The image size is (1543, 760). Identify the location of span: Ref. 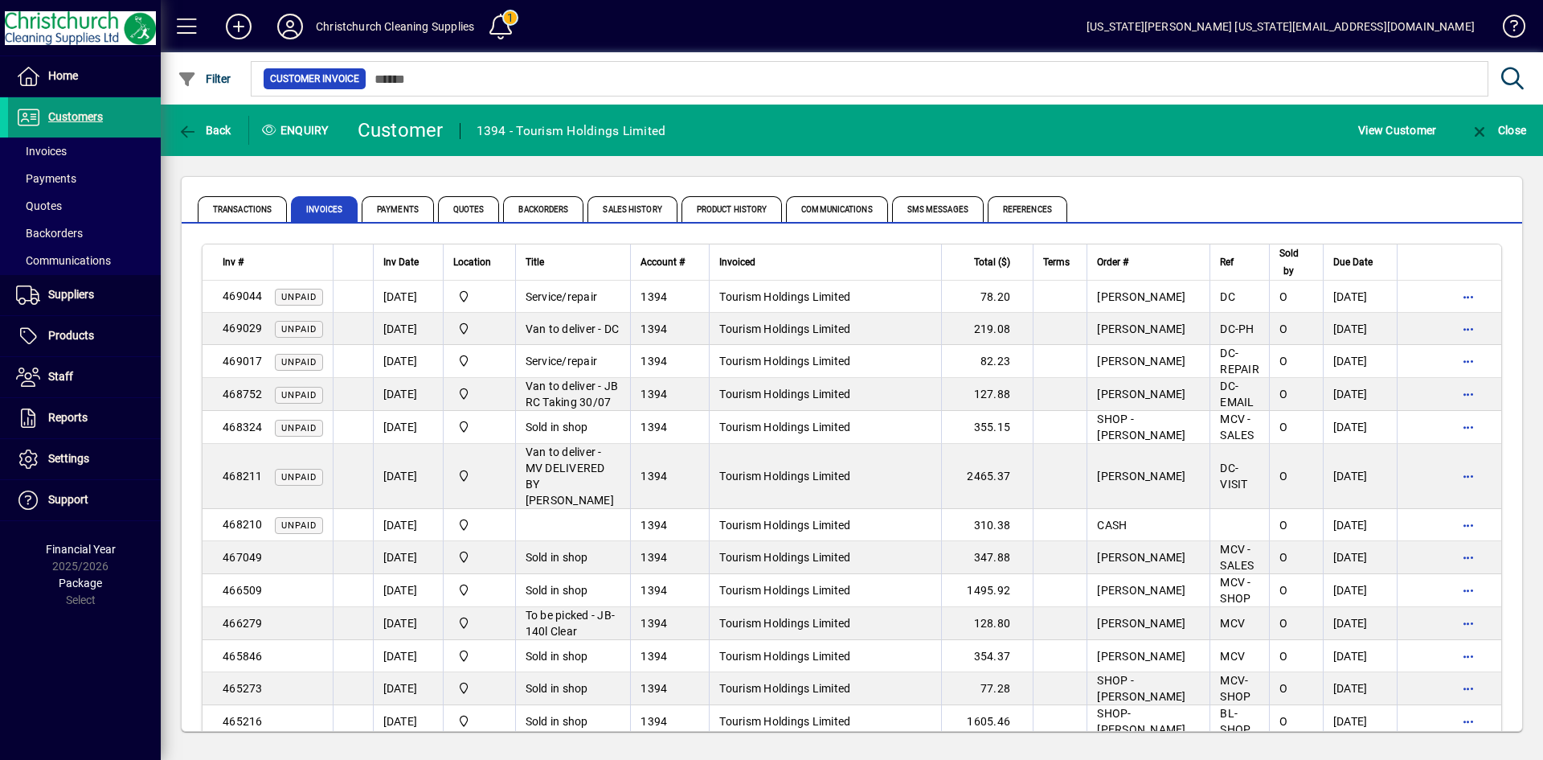
(1227, 262).